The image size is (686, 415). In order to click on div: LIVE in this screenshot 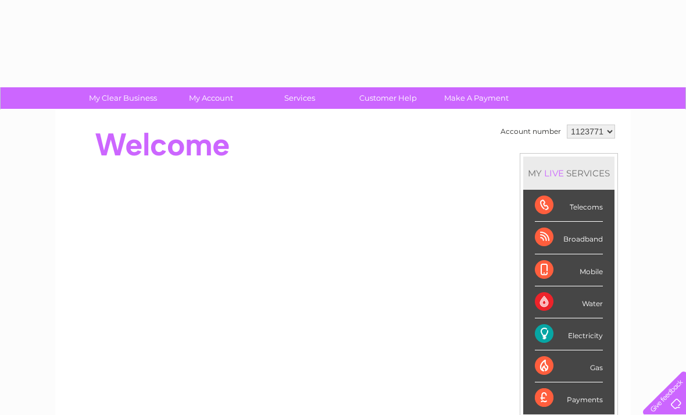, I will do `click(554, 173)`.